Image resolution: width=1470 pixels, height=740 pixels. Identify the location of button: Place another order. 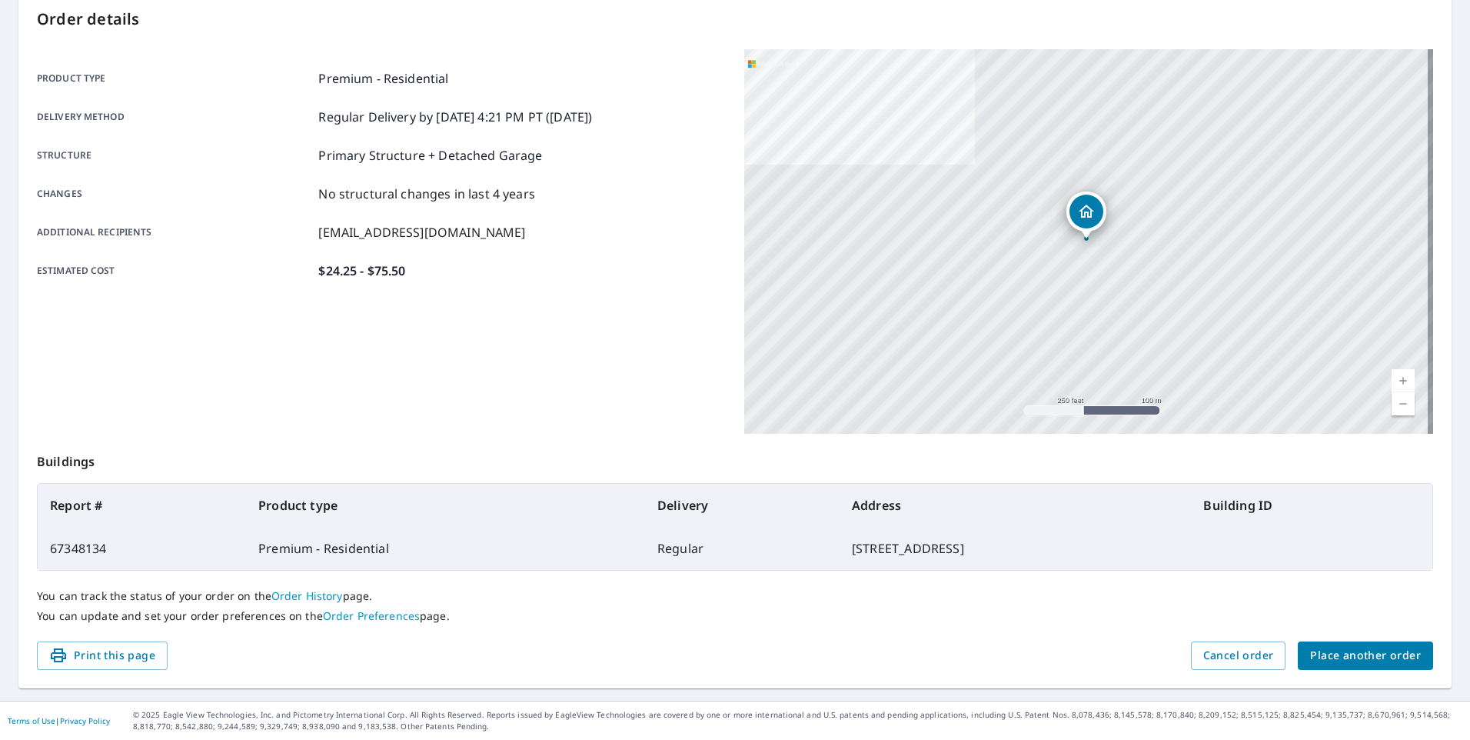
(1365, 655).